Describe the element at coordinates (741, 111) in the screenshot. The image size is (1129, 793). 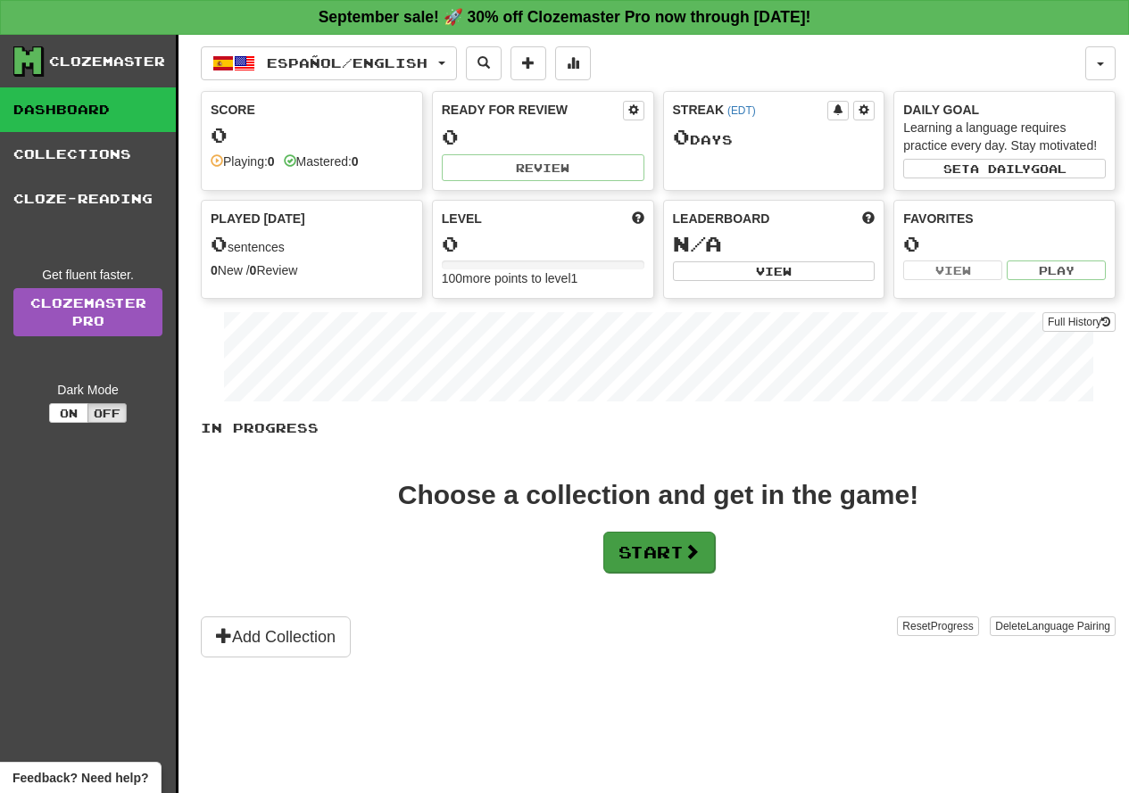
I see `a: (EDT)` at that location.